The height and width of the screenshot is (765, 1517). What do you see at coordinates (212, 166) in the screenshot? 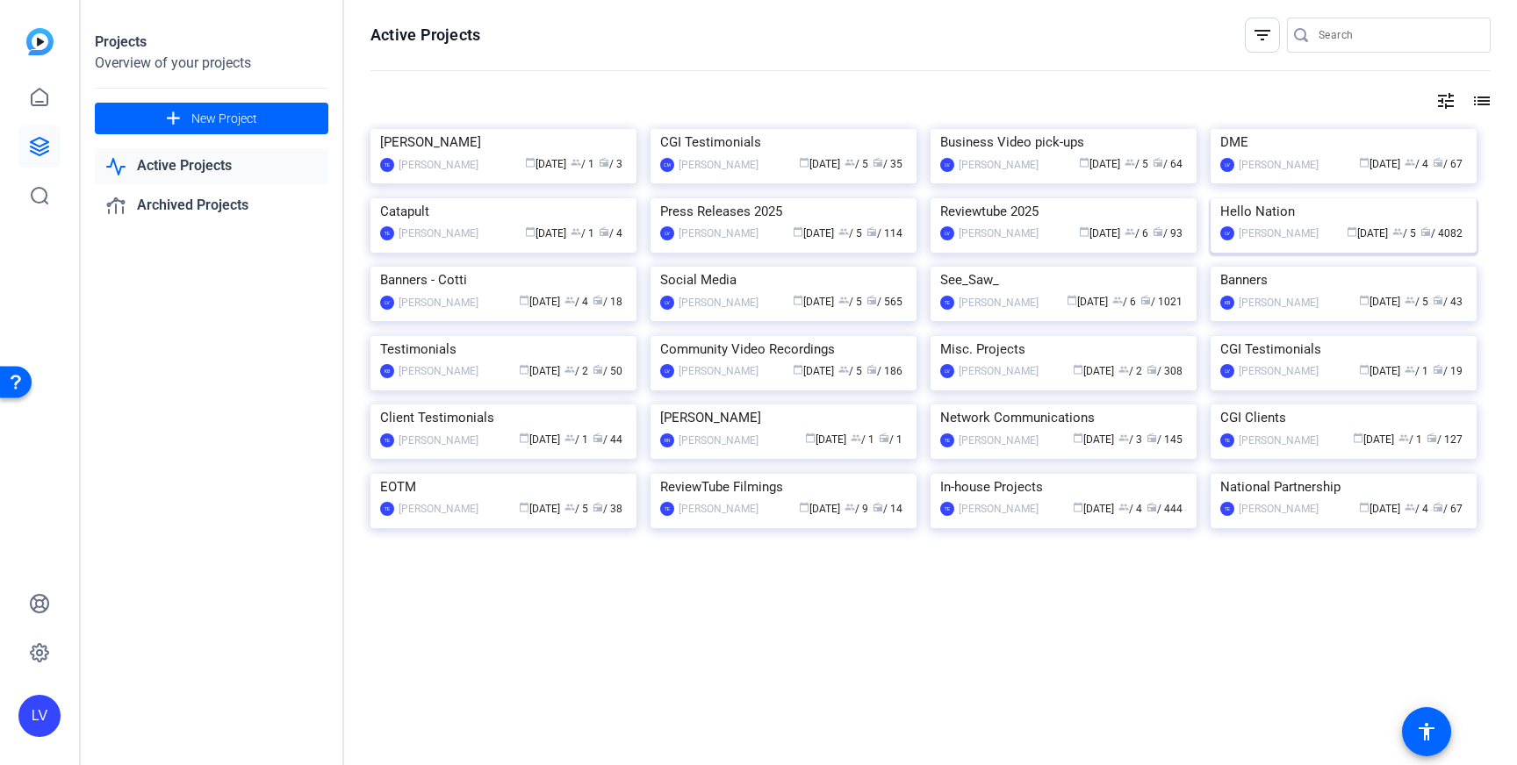
I see `a: Active Projects` at bounding box center [212, 166].